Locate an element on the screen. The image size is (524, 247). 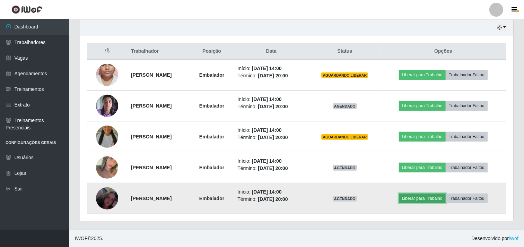
img: 1749644000340.jpeg is located at coordinates (107, 168).